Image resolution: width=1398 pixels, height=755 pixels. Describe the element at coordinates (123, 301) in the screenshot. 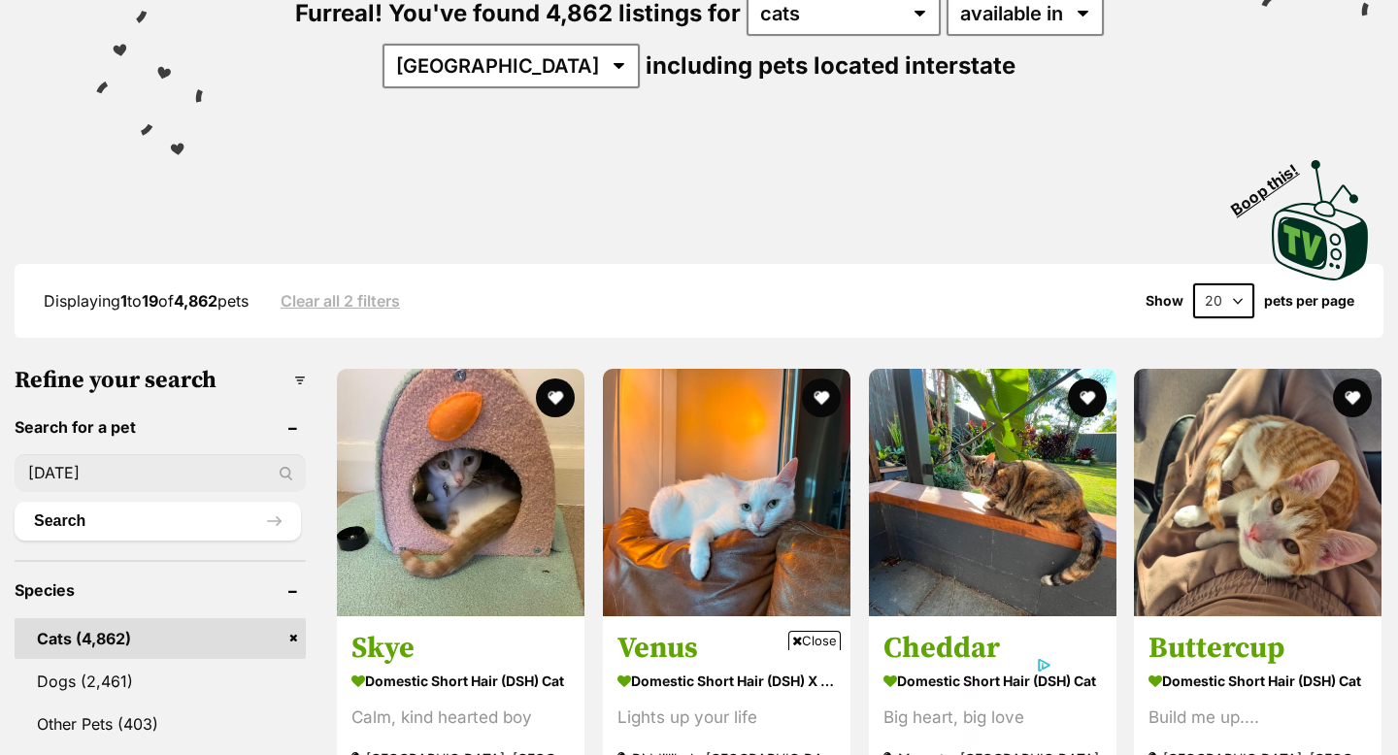

I see `strong: 1` at that location.